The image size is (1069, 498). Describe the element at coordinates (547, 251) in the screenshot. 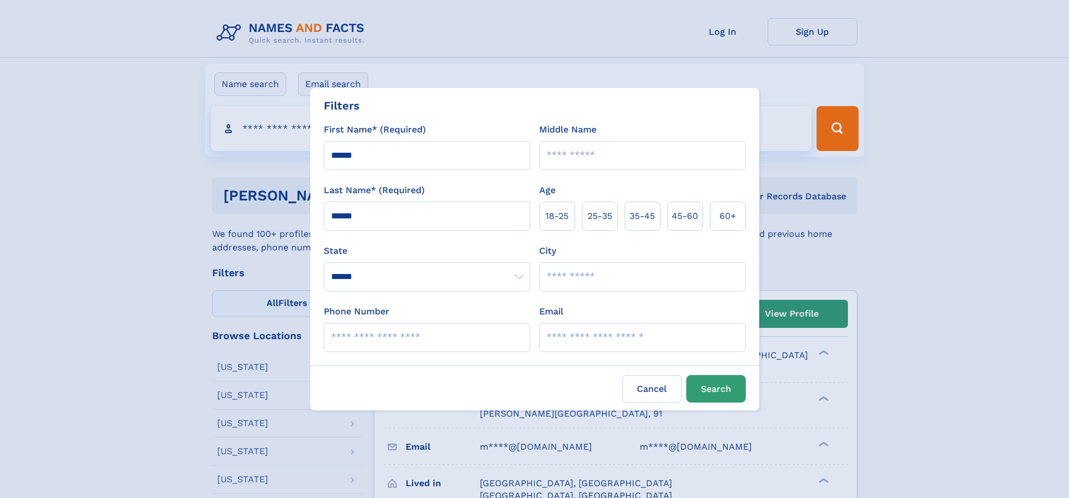

I see `label: City` at that location.